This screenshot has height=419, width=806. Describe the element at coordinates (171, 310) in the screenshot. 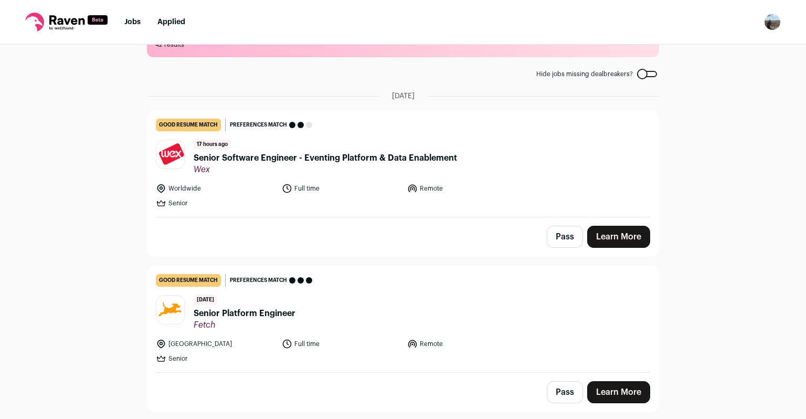

I see `img: f75d29c4fc62ce785cf36310a7e391ce9fd802ca7bc3298f7b0bfc425a29471d.png` at that location.